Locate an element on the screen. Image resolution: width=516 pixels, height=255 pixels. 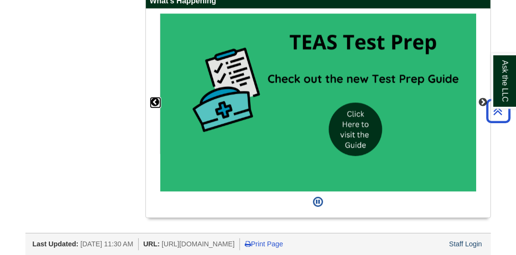
a: Back to Top is located at coordinates (499, 110).